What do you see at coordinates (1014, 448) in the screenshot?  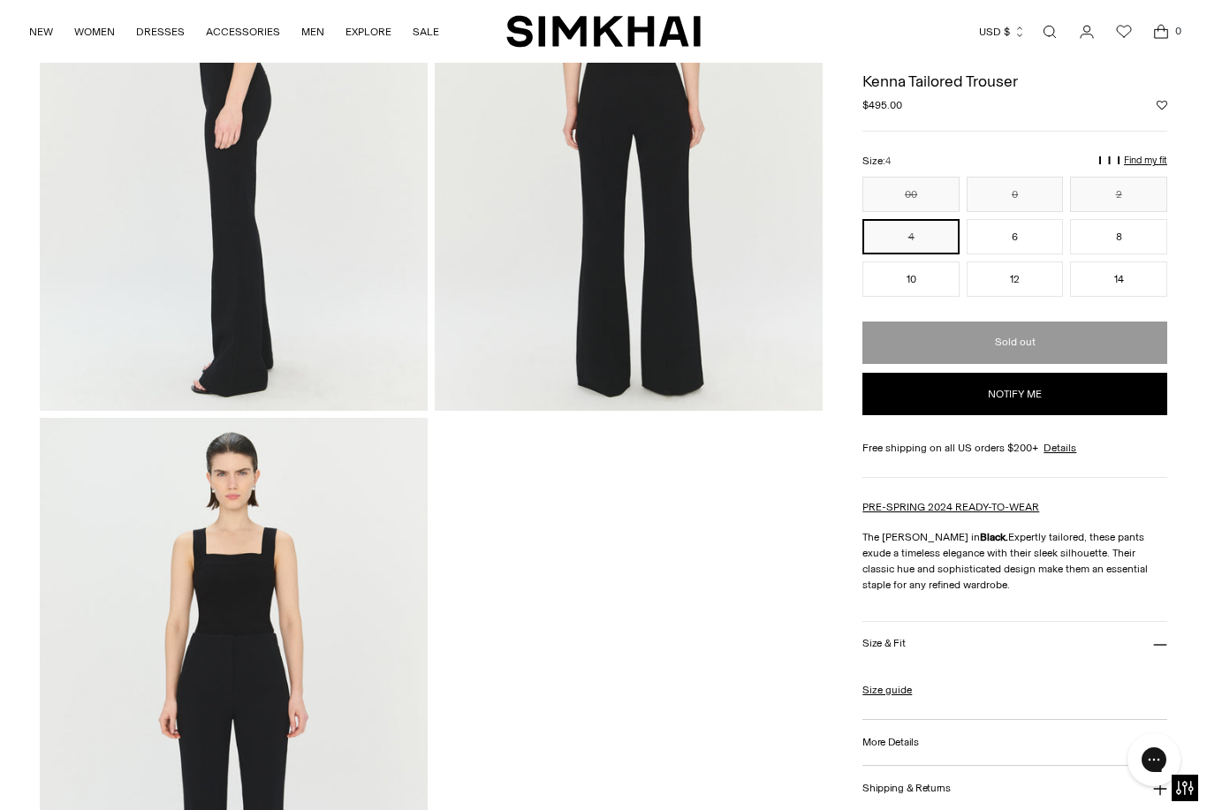 I see `div: Free shipping on all US orders $200+` at bounding box center [1014, 448].